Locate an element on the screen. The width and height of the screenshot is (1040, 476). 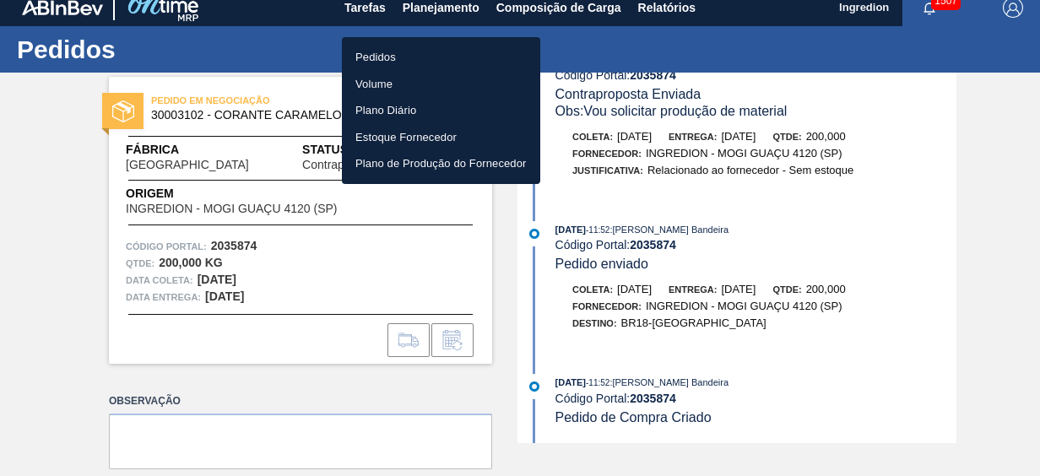
li: Estoque Fornecedor is located at coordinates (441, 138).